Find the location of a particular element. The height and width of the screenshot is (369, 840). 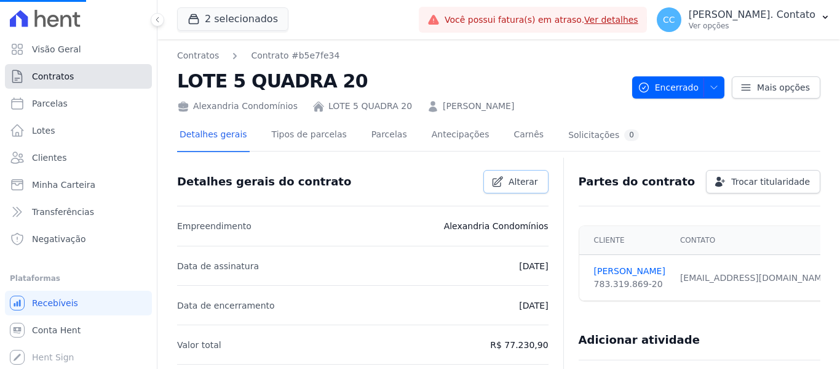

span: Encerrado is located at coordinates (668, 87).